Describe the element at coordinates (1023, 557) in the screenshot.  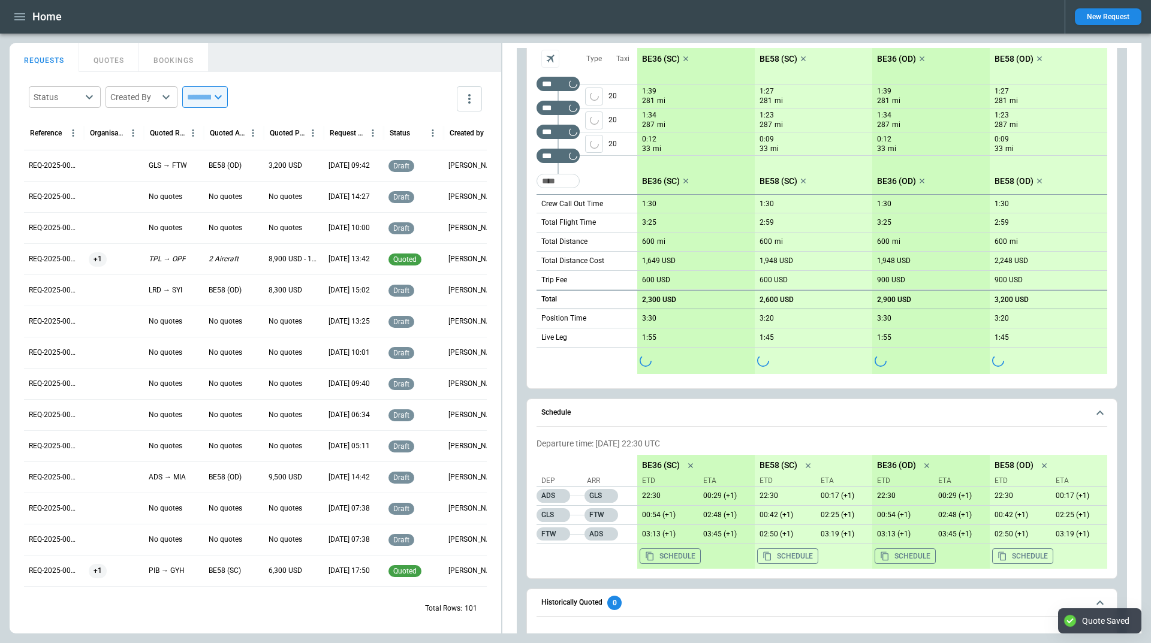
I see `button: Copy the aircraft schedule to your clipboard` at that location.